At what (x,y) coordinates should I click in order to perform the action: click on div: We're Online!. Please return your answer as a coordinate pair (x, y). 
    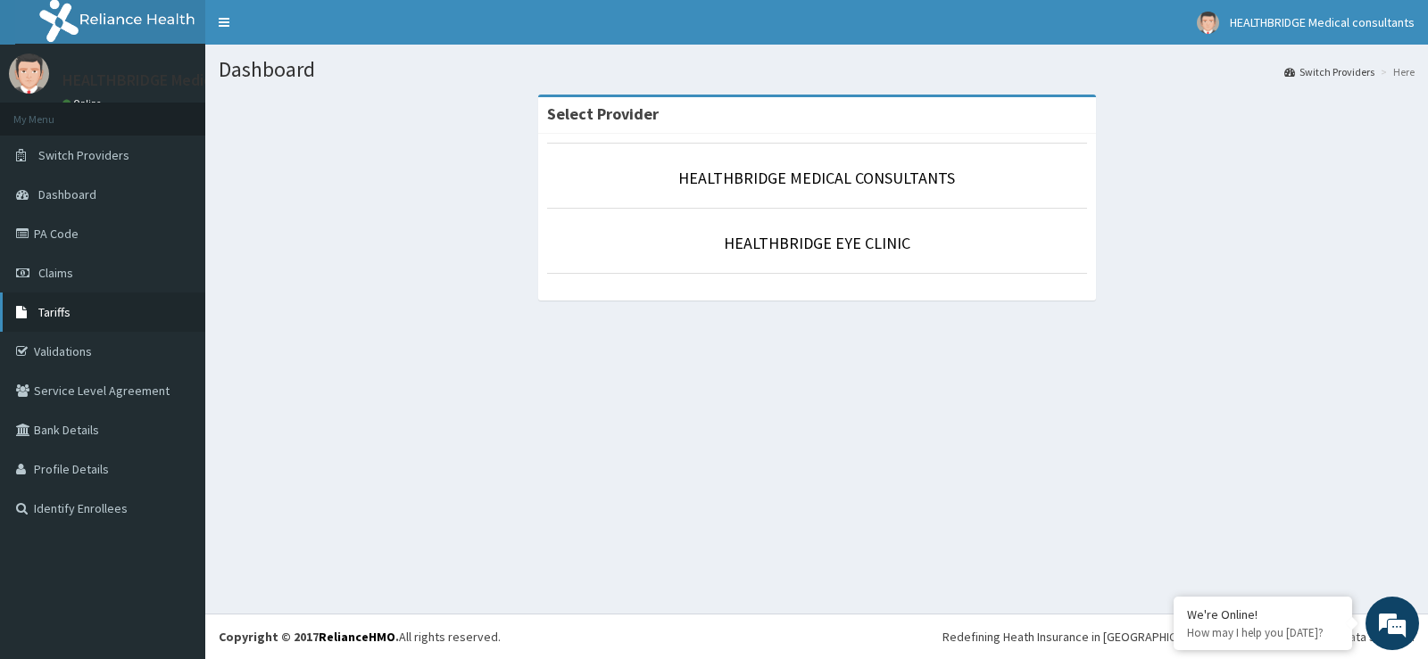
    Looking at the image, I should click on (1263, 615).